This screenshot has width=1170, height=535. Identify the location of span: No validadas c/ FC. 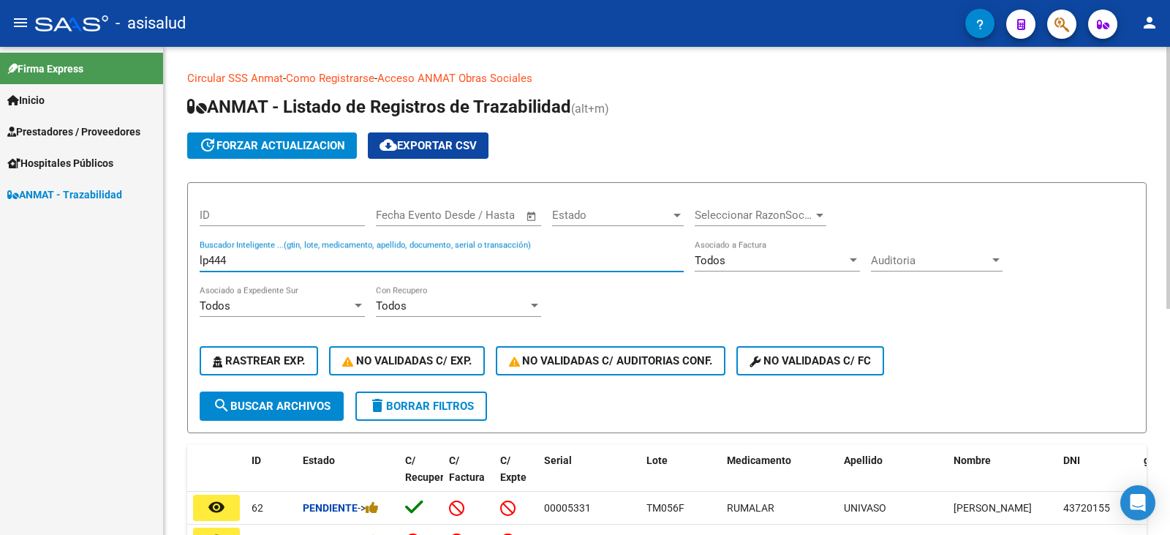
(810, 361).